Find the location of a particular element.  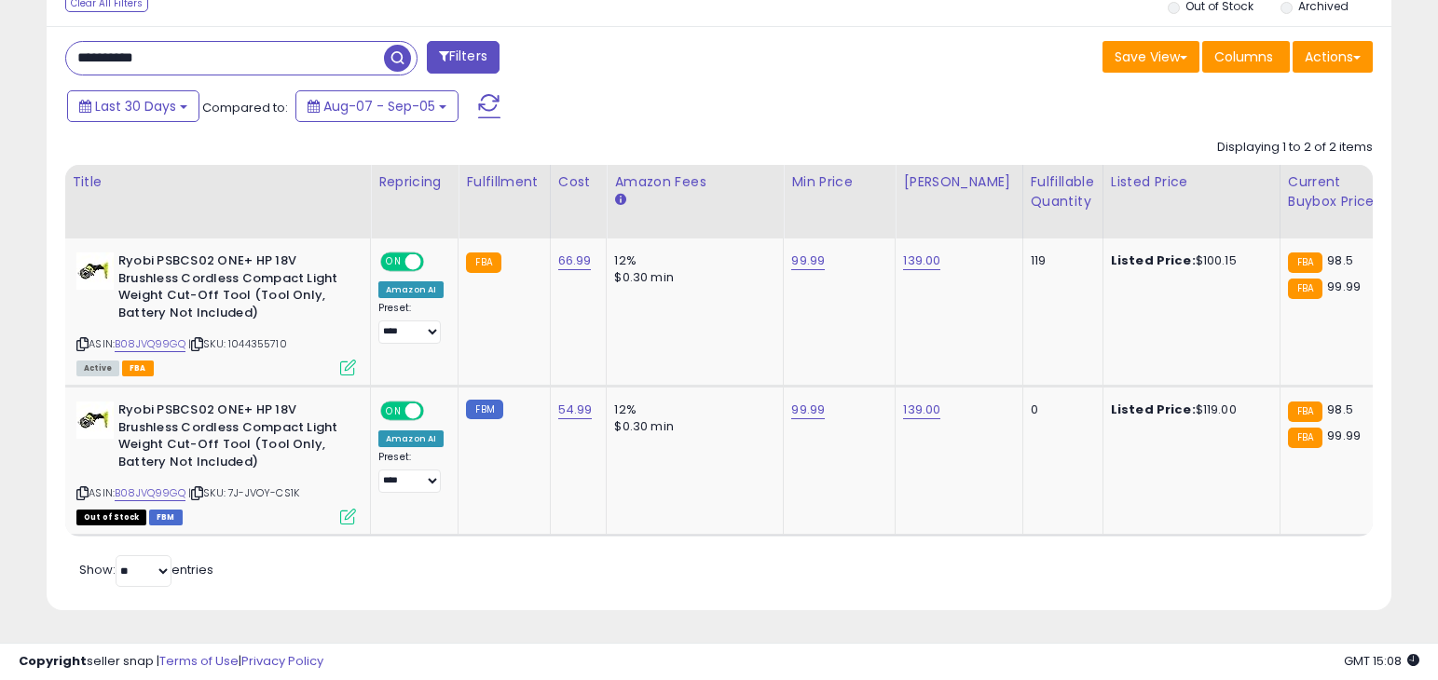

button: Last 30 Days is located at coordinates (133, 106).